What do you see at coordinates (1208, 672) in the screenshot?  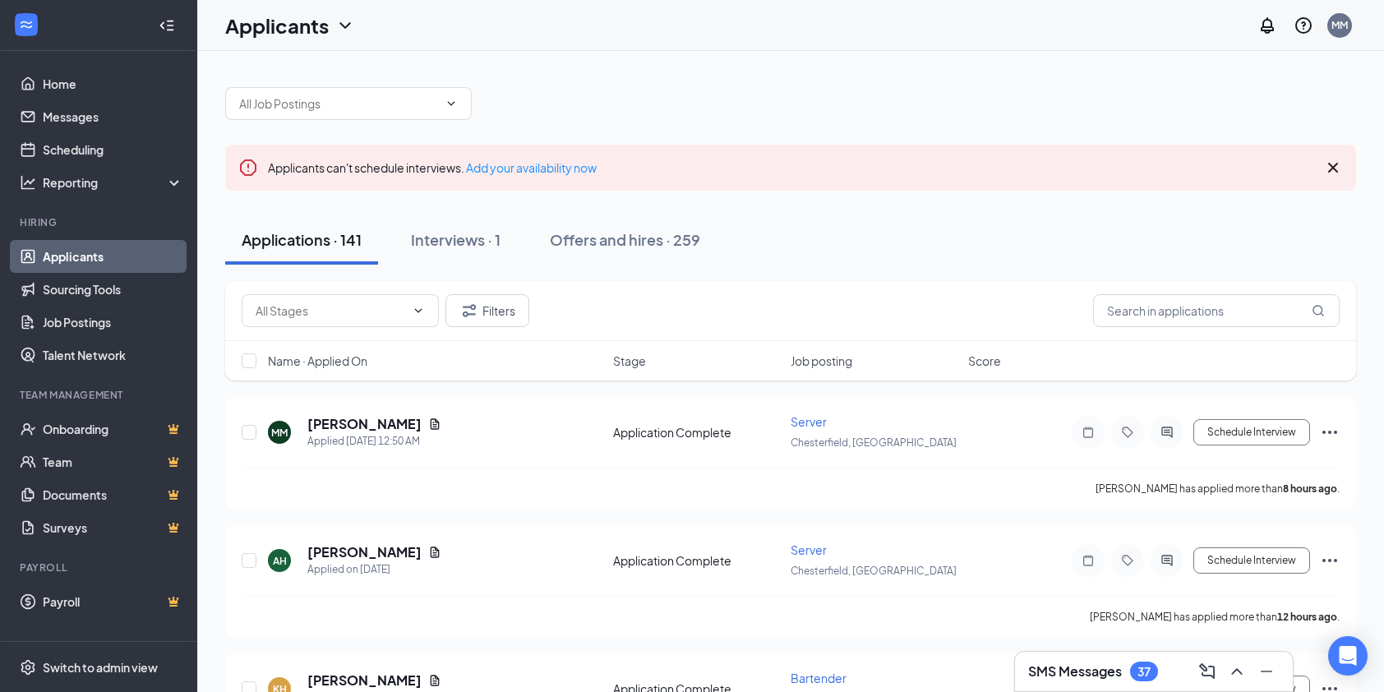 I see `button: ComposeMessage` at bounding box center [1208, 672].